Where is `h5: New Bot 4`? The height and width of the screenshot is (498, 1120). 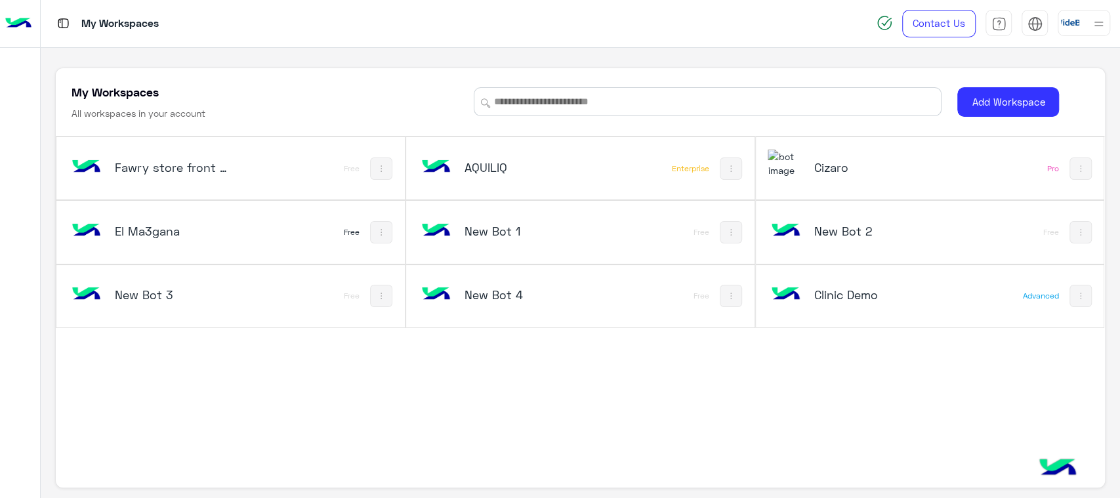
h5: New Bot 4 is located at coordinates (523, 295).